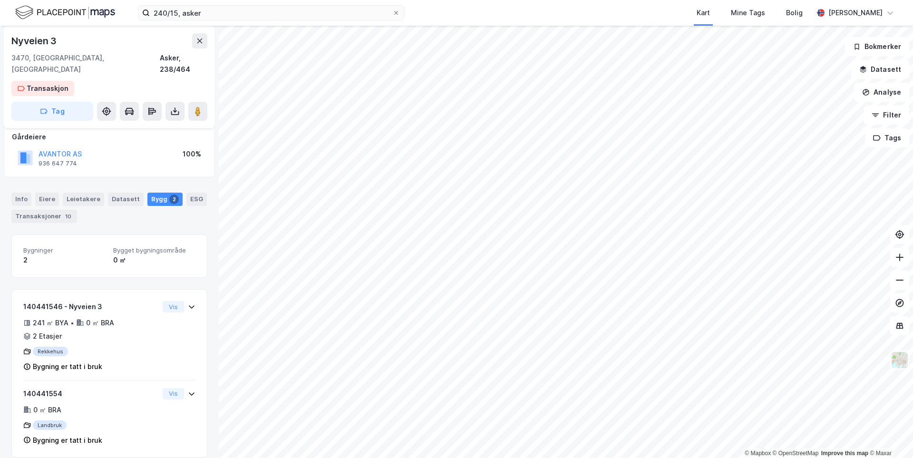 The image size is (913, 458). Describe the element at coordinates (886, 115) in the screenshot. I see `button: Filter` at that location.